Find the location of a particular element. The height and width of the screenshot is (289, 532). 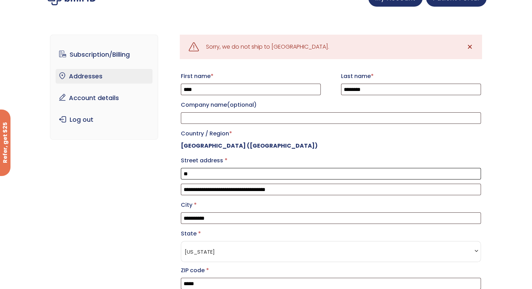

a: Subscription/Billing is located at coordinates (104, 55).